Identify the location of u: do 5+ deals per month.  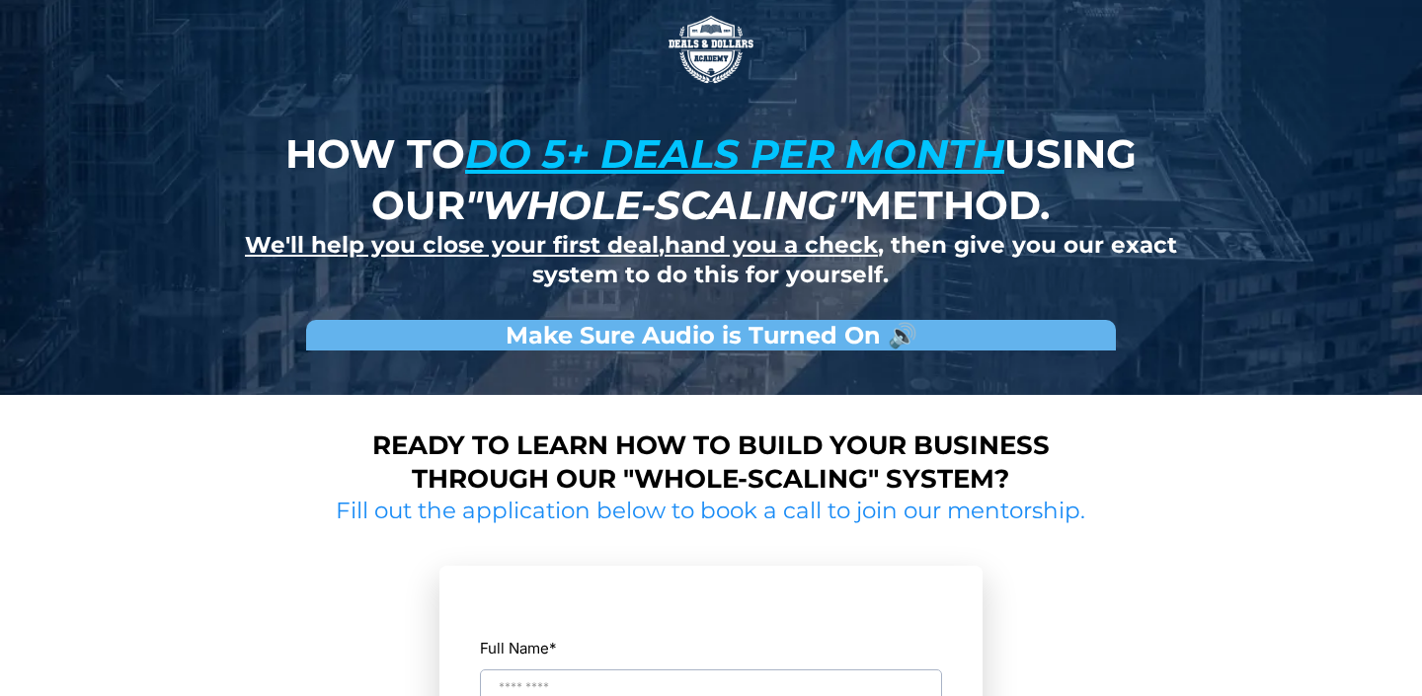
(735, 153).